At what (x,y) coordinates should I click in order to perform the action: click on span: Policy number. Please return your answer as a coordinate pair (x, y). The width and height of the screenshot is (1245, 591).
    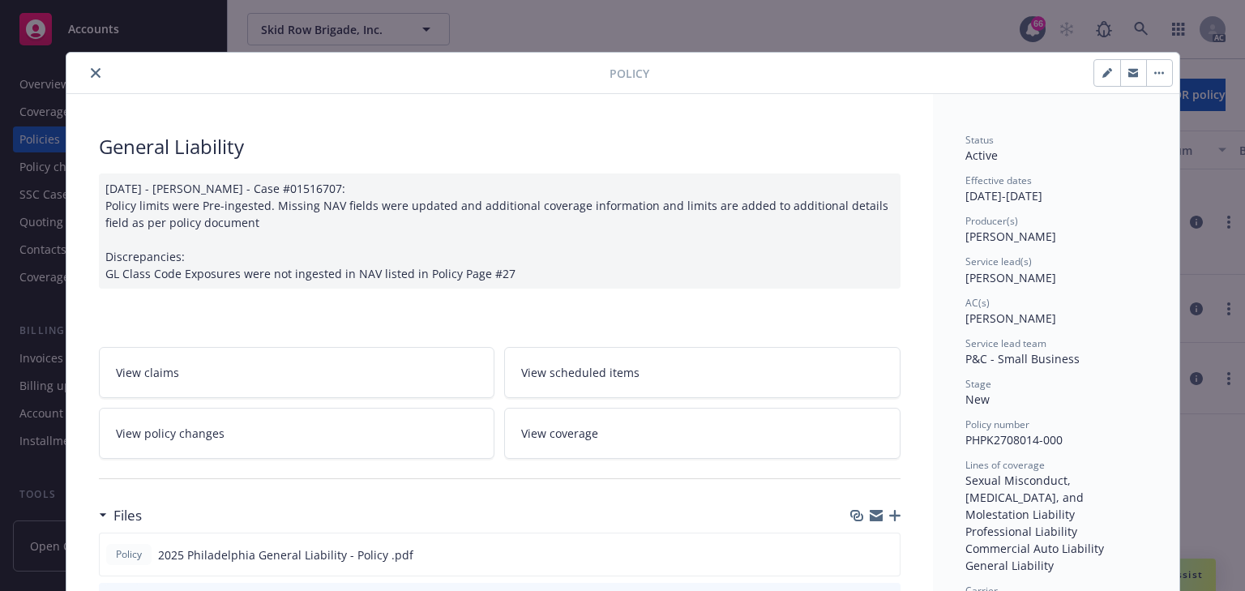
    Looking at the image, I should click on (997, 424).